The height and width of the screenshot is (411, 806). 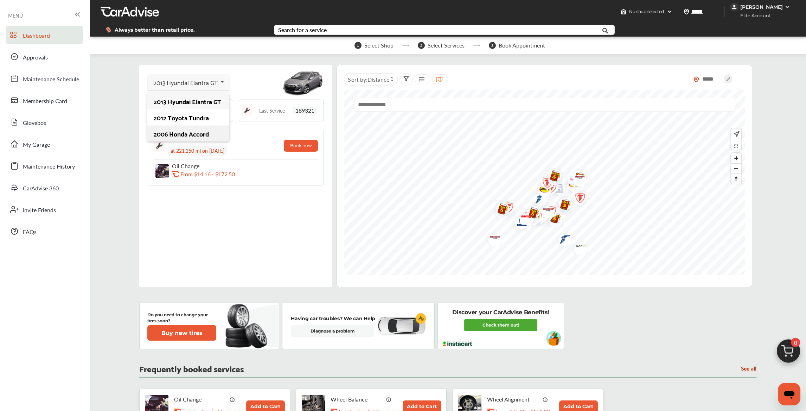 What do you see at coordinates (45, 101) in the screenshot?
I see `span: Membership Card` at bounding box center [45, 101].